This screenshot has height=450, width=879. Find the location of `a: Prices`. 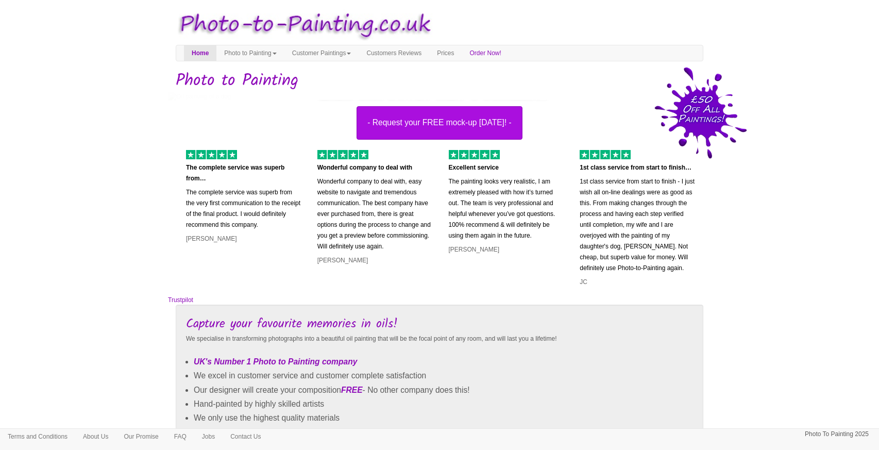

a: Prices is located at coordinates (445, 53).